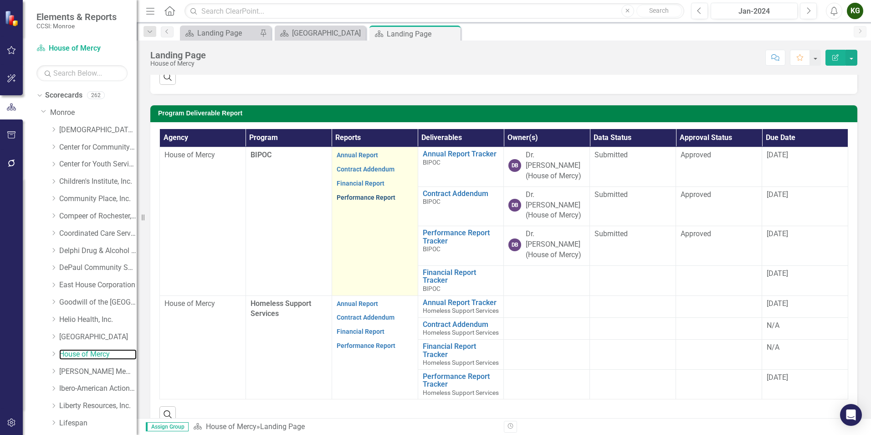 Image resolution: width=871 pixels, height=435 pixels. What do you see at coordinates (98, 267) in the screenshot?
I see `a: DePaul Community Services, lnc.` at bounding box center [98, 267].